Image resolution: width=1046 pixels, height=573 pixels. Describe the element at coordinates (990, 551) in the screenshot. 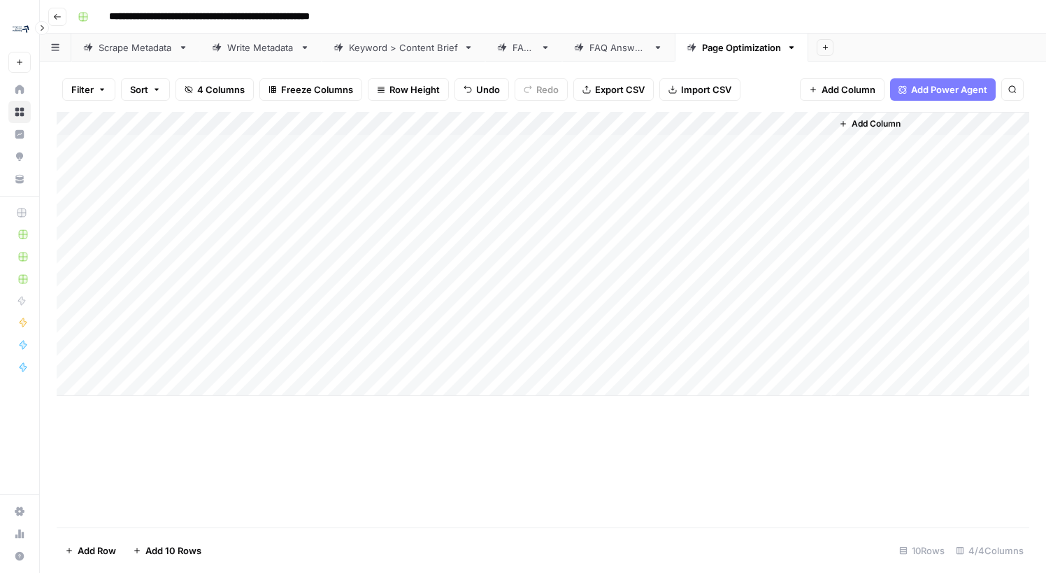

I see `div: 4/4 Columns` at that location.